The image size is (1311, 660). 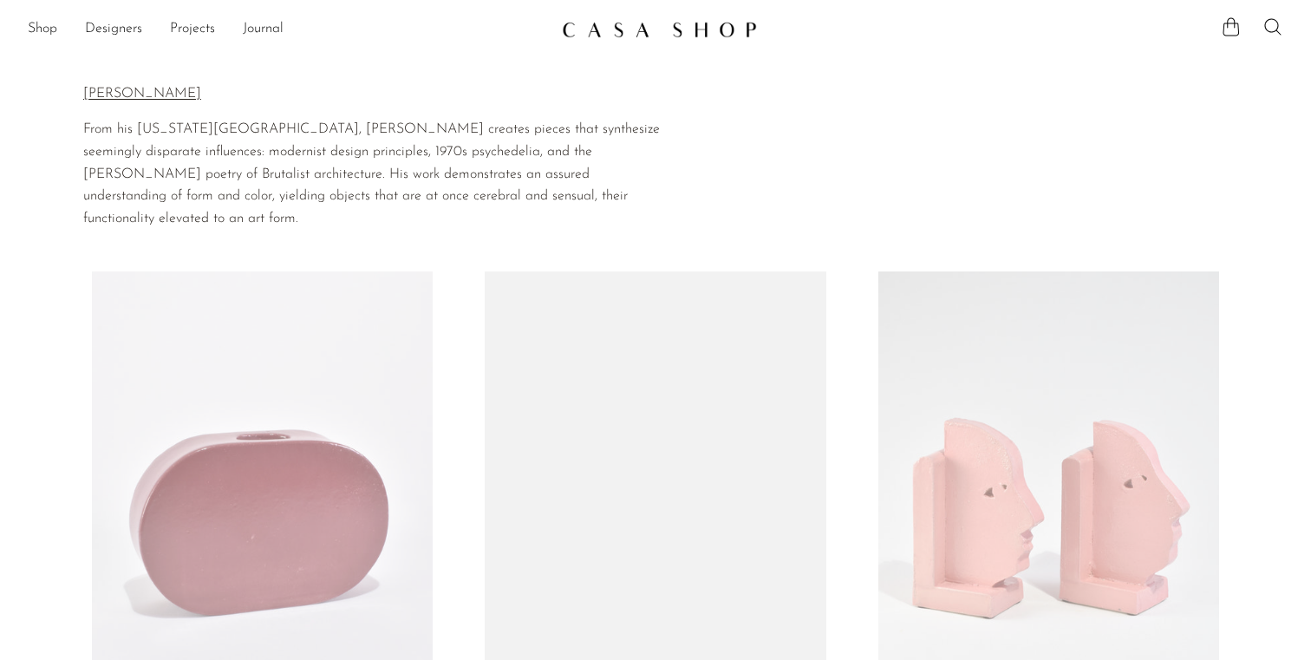 I want to click on a: Designers, so click(x=114, y=29).